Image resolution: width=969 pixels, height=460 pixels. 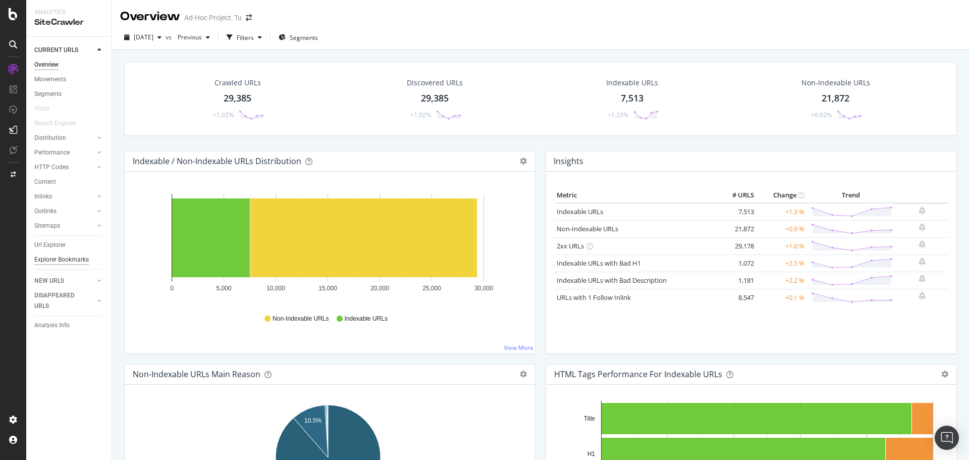 What do you see at coordinates (64, 138) in the screenshot?
I see `a: Distribution` at bounding box center [64, 138].